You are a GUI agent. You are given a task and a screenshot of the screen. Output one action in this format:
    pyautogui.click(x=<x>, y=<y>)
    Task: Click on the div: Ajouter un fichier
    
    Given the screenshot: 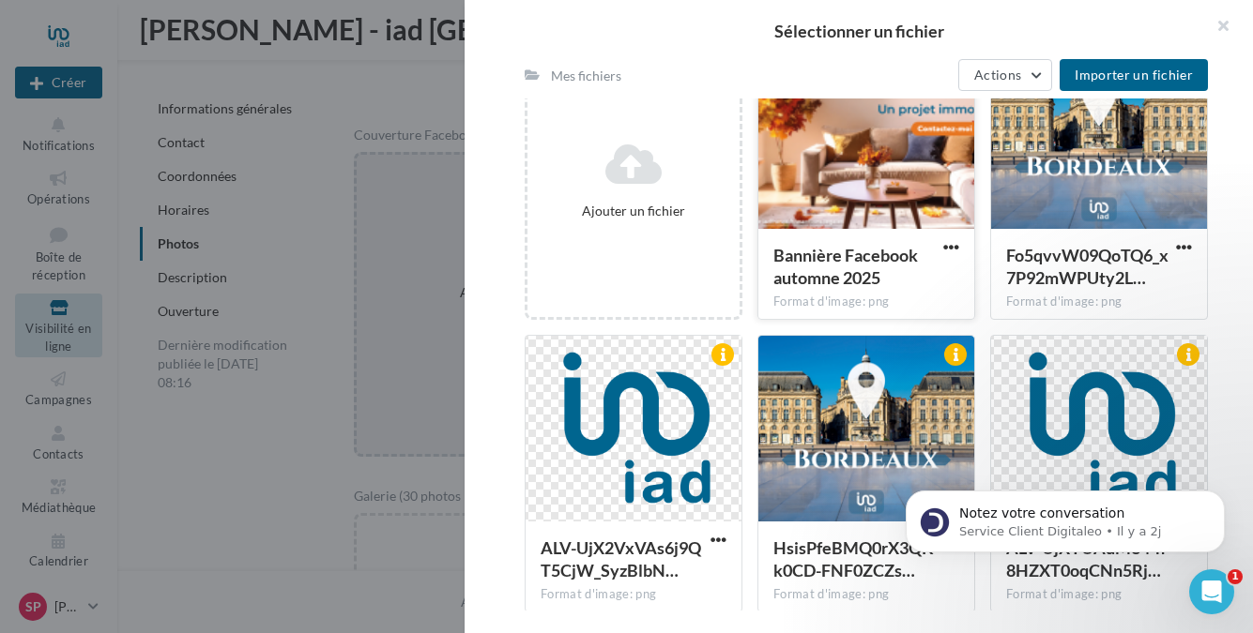 What is the action you would take?
    pyautogui.click(x=633, y=211)
    